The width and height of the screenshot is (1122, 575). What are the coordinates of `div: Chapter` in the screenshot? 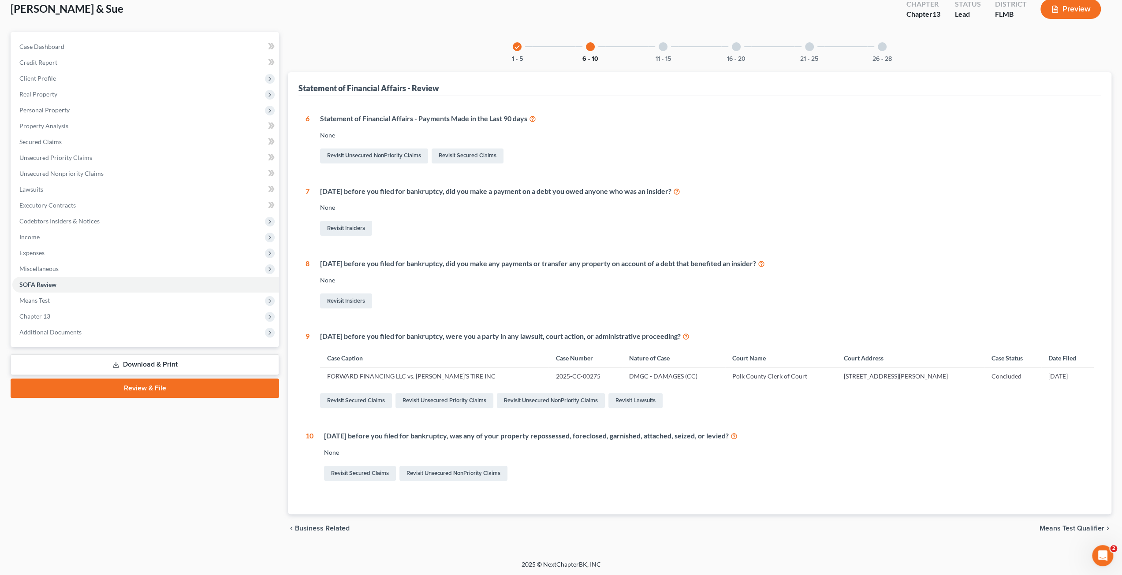 It's located at (923, 14).